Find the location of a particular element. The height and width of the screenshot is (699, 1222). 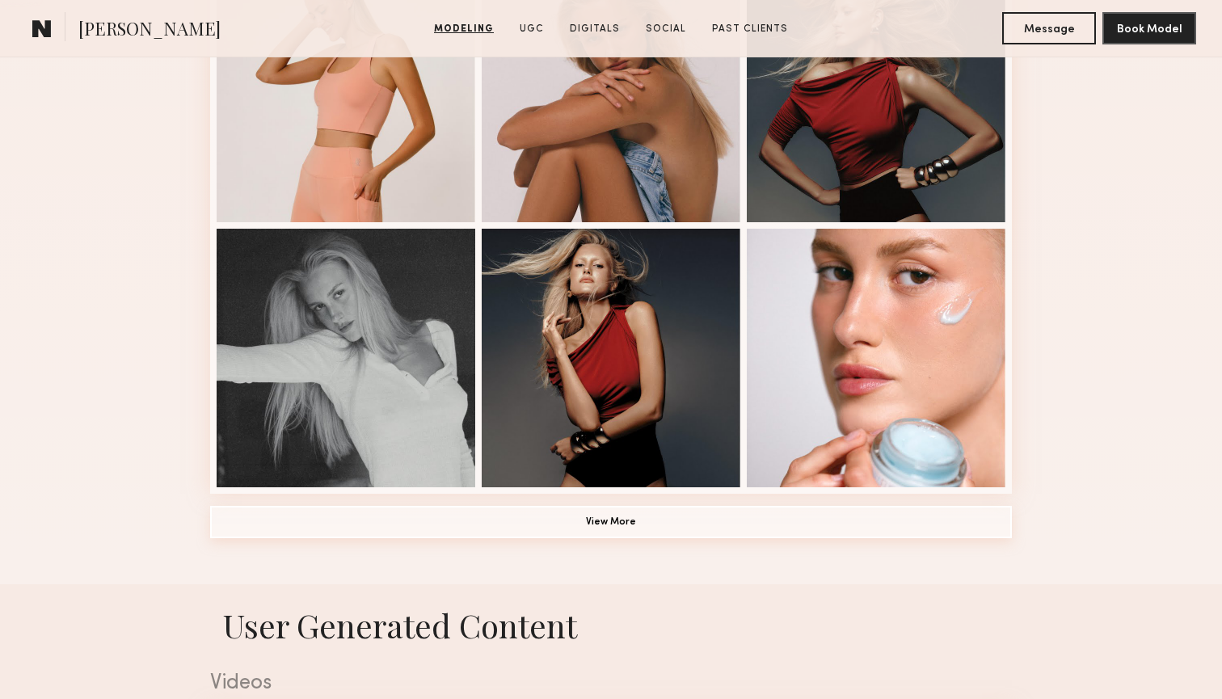

a: Modeling is located at coordinates (464, 29).